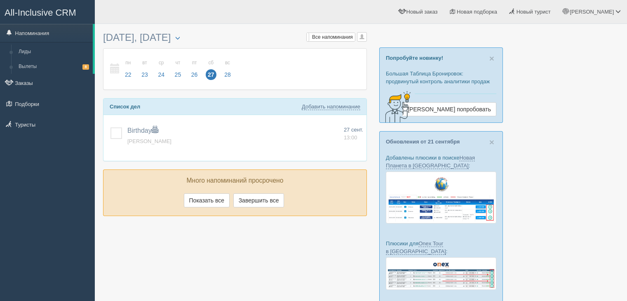 The image size is (627, 301). Describe the element at coordinates (533, 12) in the screenshot. I see `span: Новый турист` at that location.